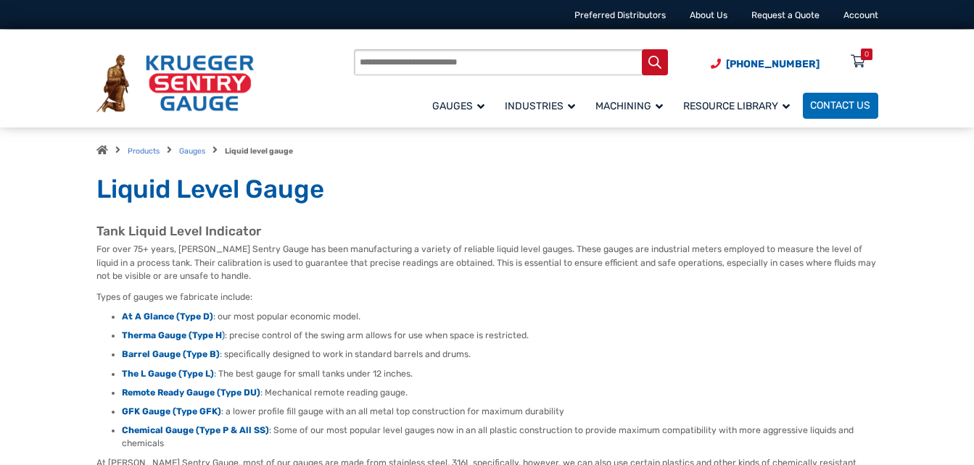 The height and width of the screenshot is (465, 974). I want to click on h1: Liquid Level Gauge, so click(487, 190).